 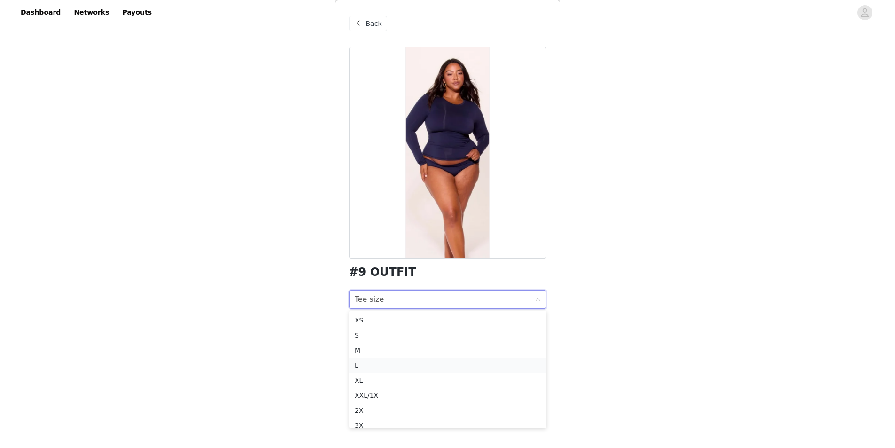 What do you see at coordinates (448, 380) in the screenshot?
I see `div: XL` at bounding box center [448, 380].